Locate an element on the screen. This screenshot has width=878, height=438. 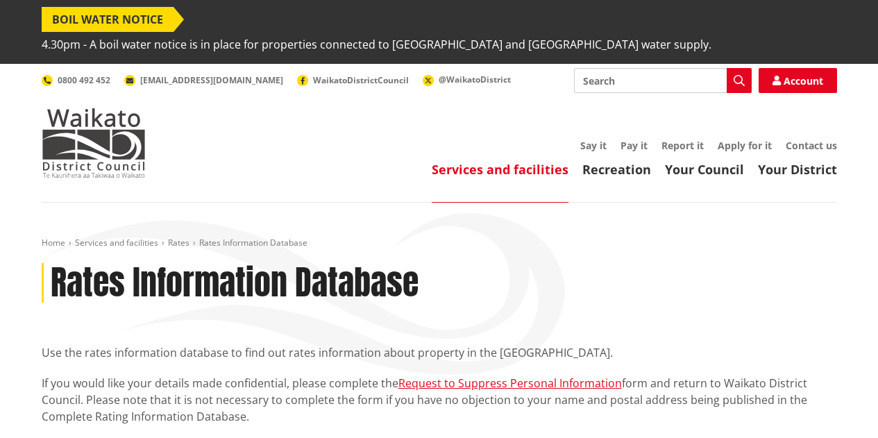
img: Waikato District Council - Te Kaunihera aa Takiwaa o Waikato is located at coordinates (94, 143).